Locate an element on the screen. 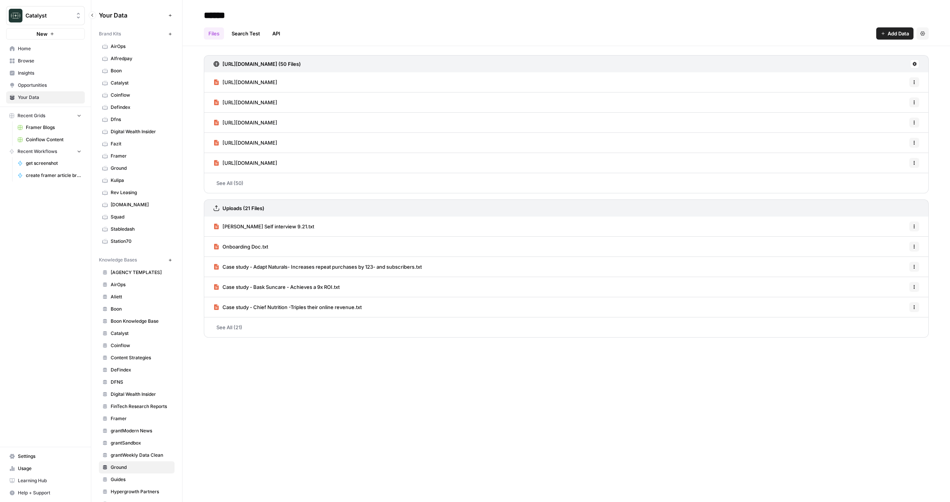  a: Dfns is located at coordinates (137, 119).